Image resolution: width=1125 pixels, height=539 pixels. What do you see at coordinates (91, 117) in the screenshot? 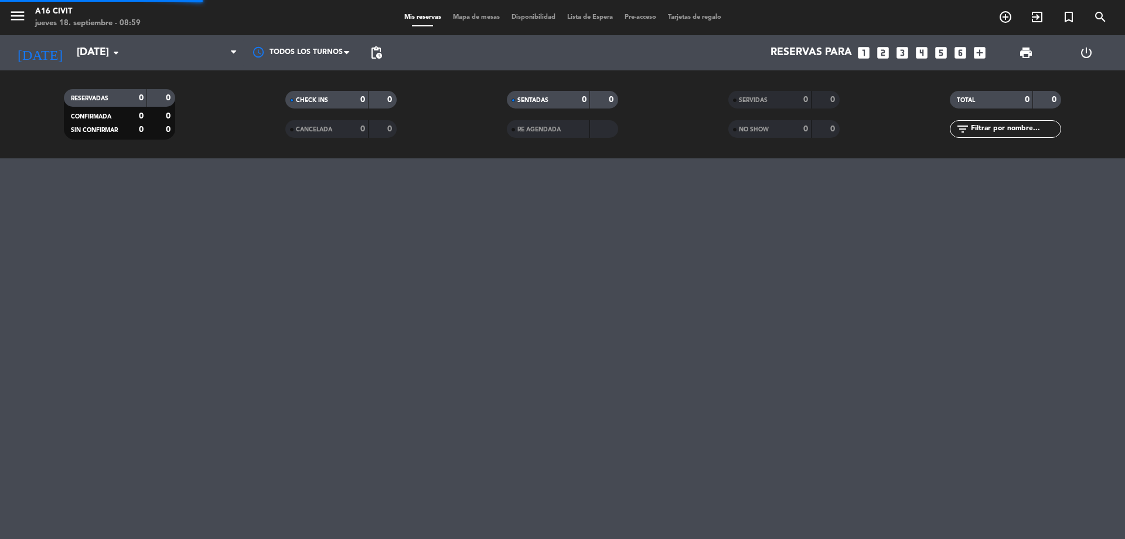
I see `span: CONFIRMADA` at bounding box center [91, 117].